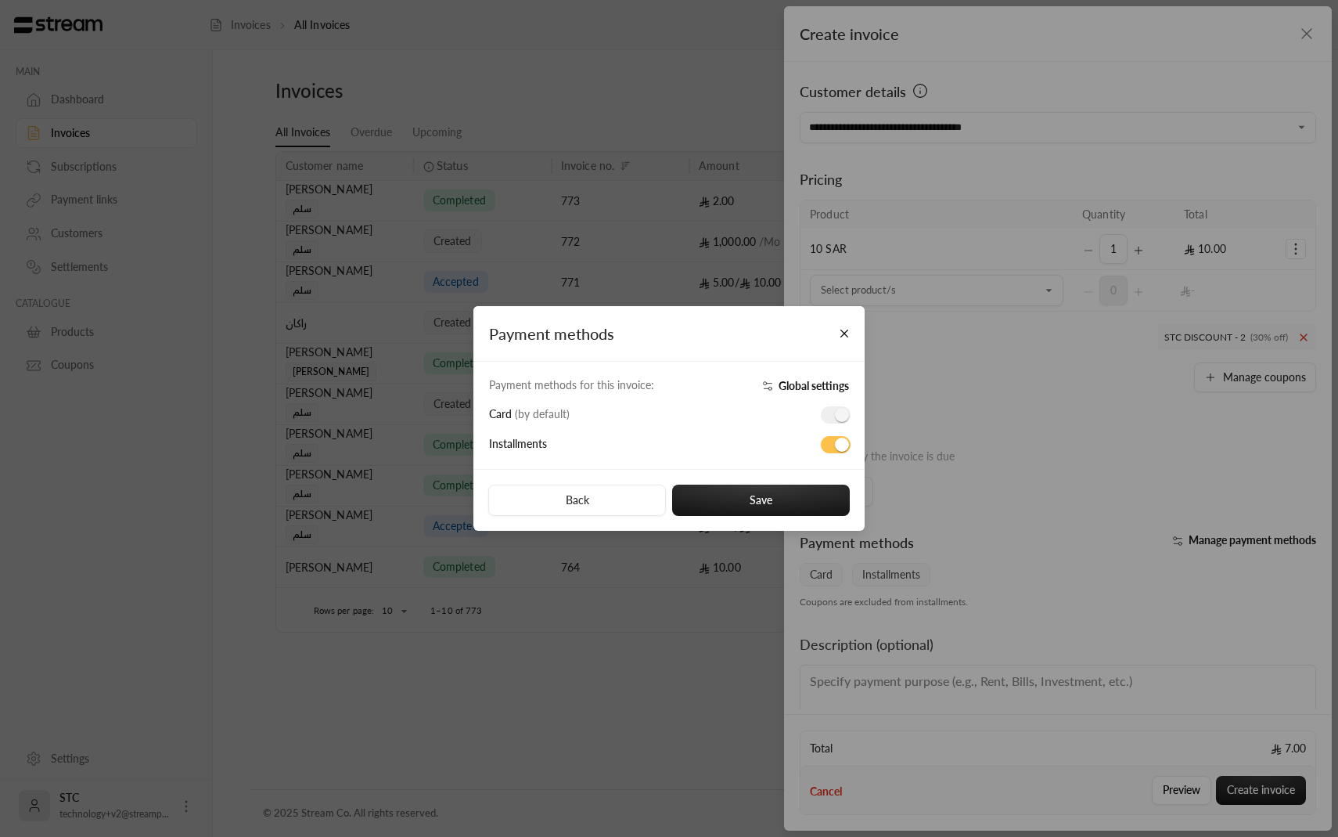 This screenshot has height=837, width=1338. What do you see at coordinates (761, 500) in the screenshot?
I see `button: Save` at bounding box center [761, 500].